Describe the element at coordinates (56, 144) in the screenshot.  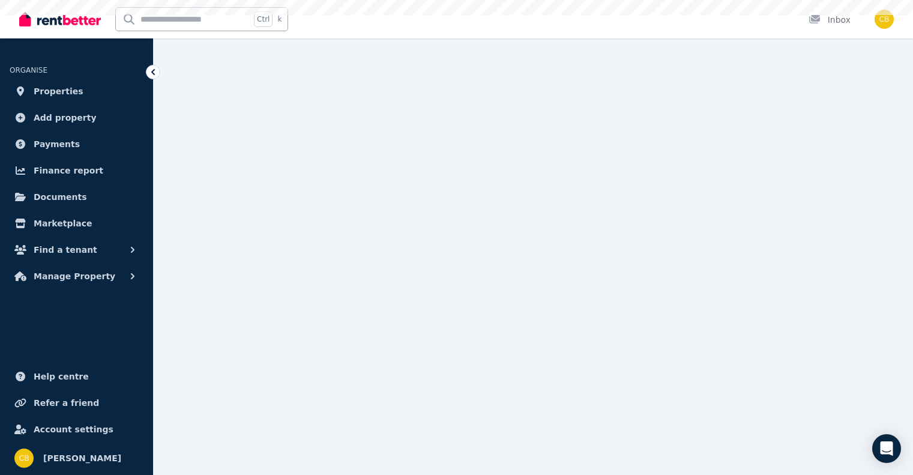
I see `span: Payments` at that location.